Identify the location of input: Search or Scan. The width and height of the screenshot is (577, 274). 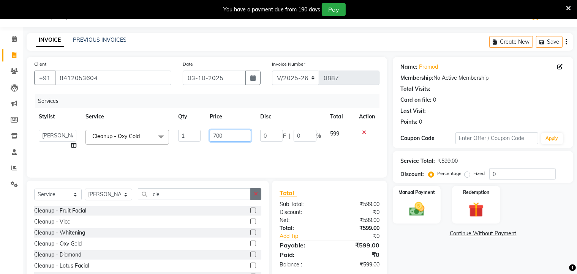
(194, 194).